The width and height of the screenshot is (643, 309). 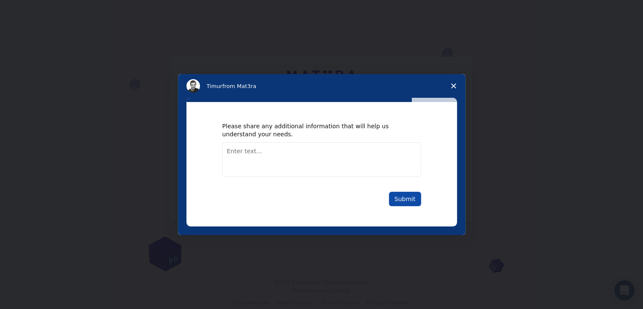 What do you see at coordinates (214, 86) in the screenshot?
I see `span: Timur` at bounding box center [214, 86].